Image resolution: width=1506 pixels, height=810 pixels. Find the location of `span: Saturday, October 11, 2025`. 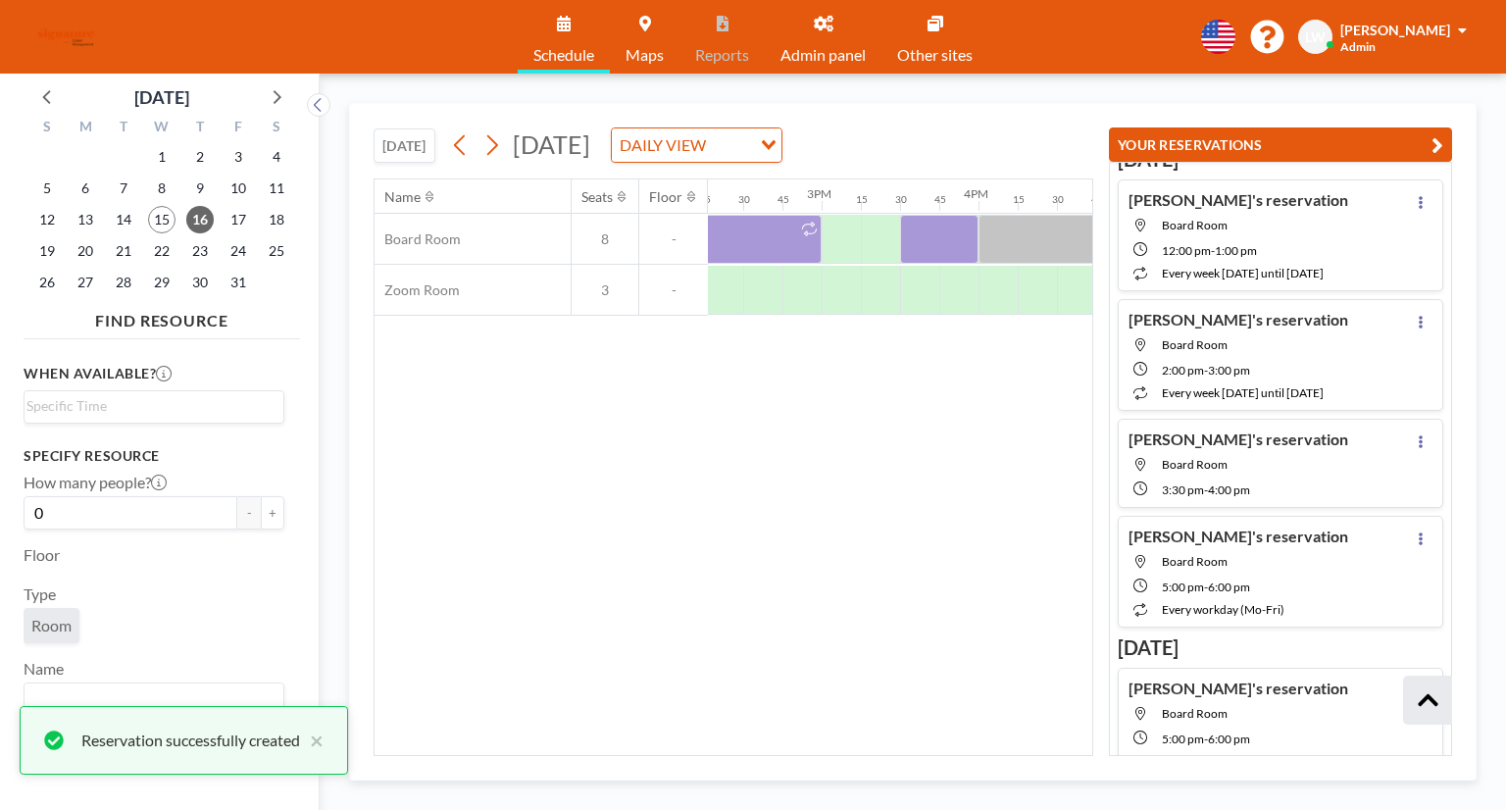

span: Saturday, October 11, 2025 is located at coordinates (276, 188).